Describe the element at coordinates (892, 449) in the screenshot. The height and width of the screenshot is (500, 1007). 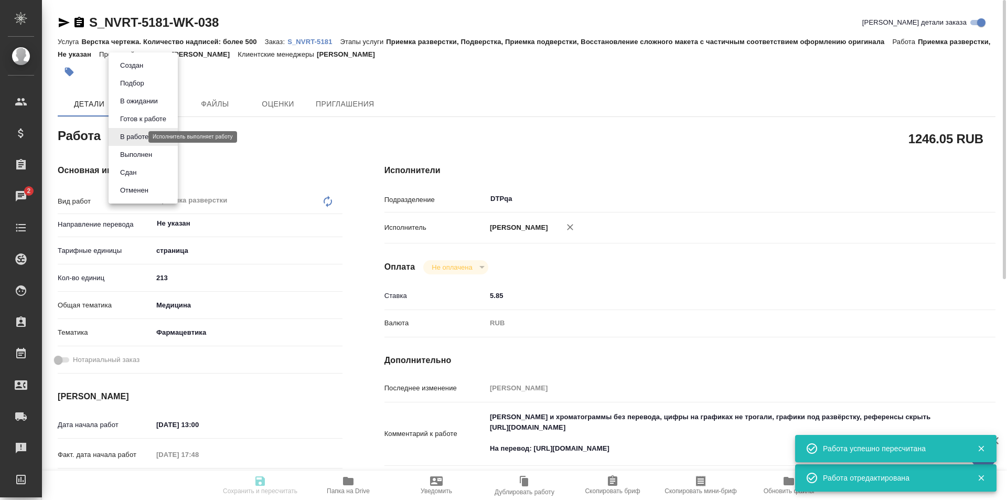
I see `div: Работа успешно пересчитана` at that location.